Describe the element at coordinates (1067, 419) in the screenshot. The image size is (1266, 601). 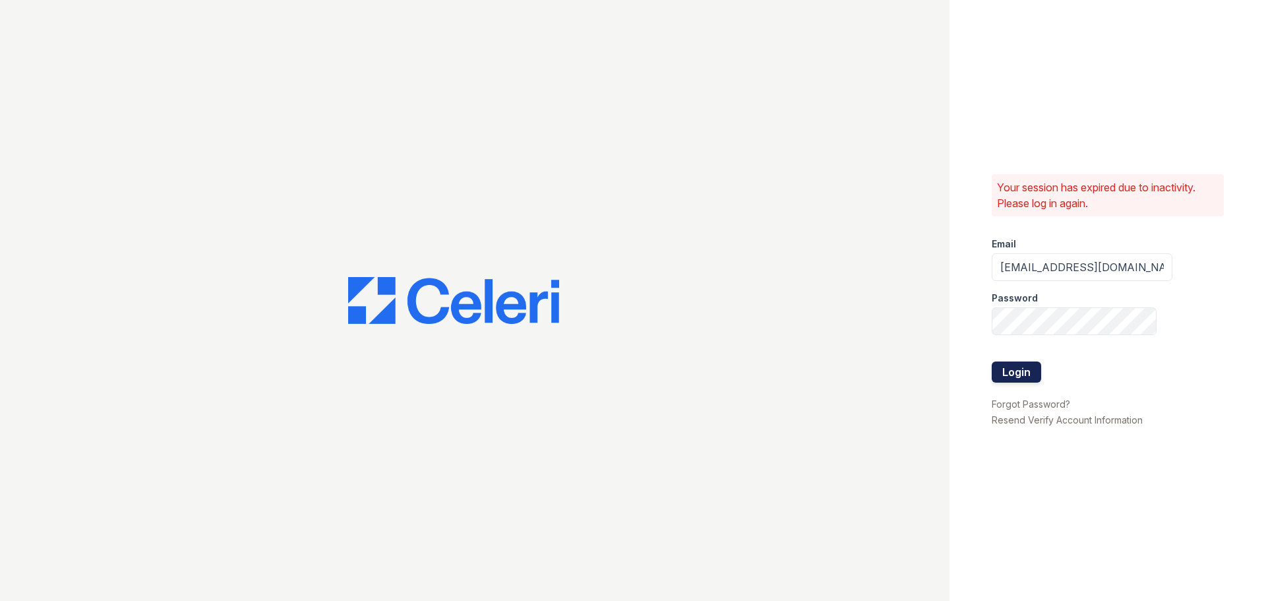
I see `a: Resend Verify Account Information` at that location.